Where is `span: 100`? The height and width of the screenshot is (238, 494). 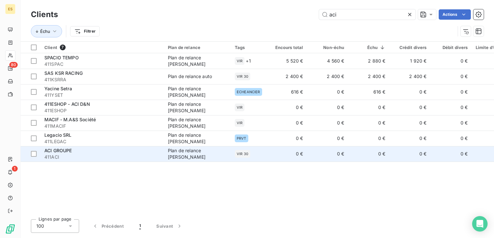
span: 100 is located at coordinates (40, 226).